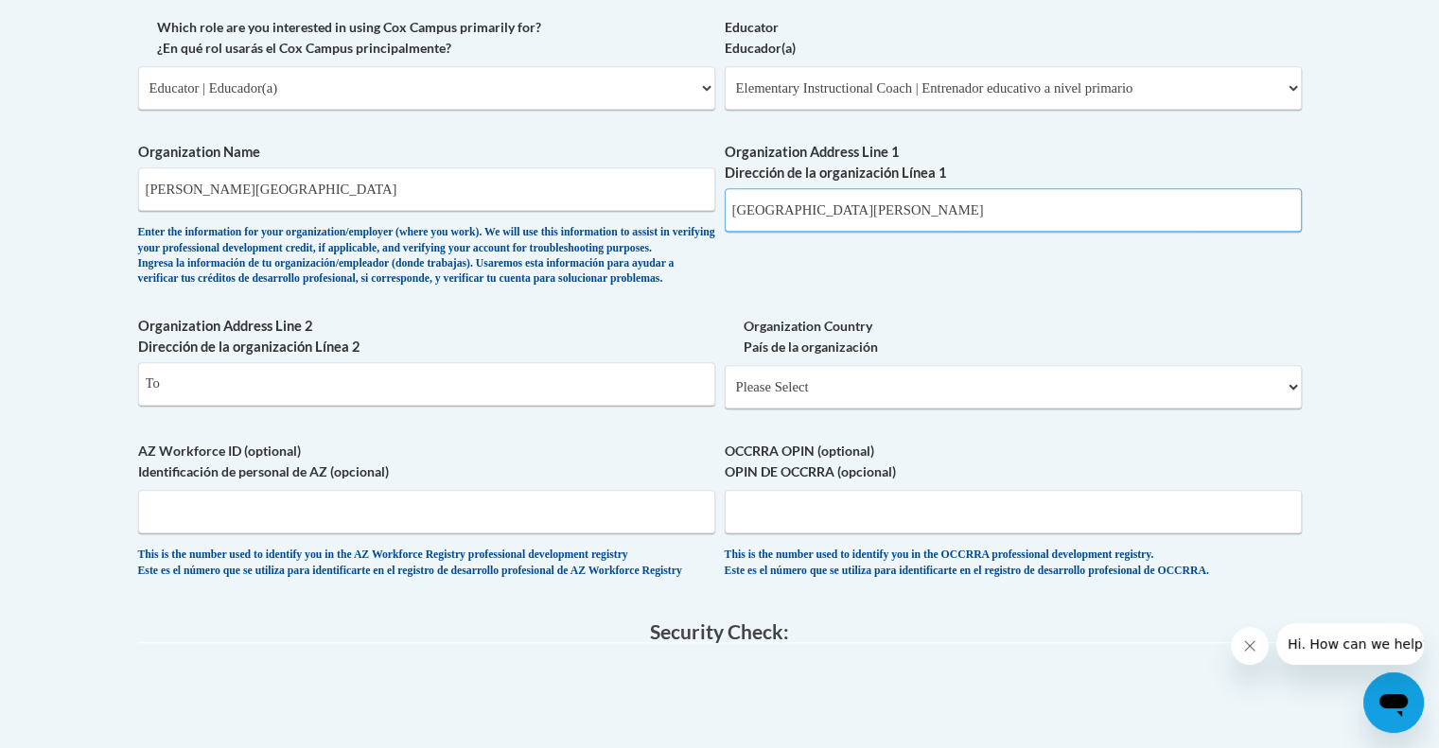  What do you see at coordinates (1013, 163) in the screenshot?
I see `label: Organization Address Line 1 Dirección de la organización Línea 1` at bounding box center [1013, 163].